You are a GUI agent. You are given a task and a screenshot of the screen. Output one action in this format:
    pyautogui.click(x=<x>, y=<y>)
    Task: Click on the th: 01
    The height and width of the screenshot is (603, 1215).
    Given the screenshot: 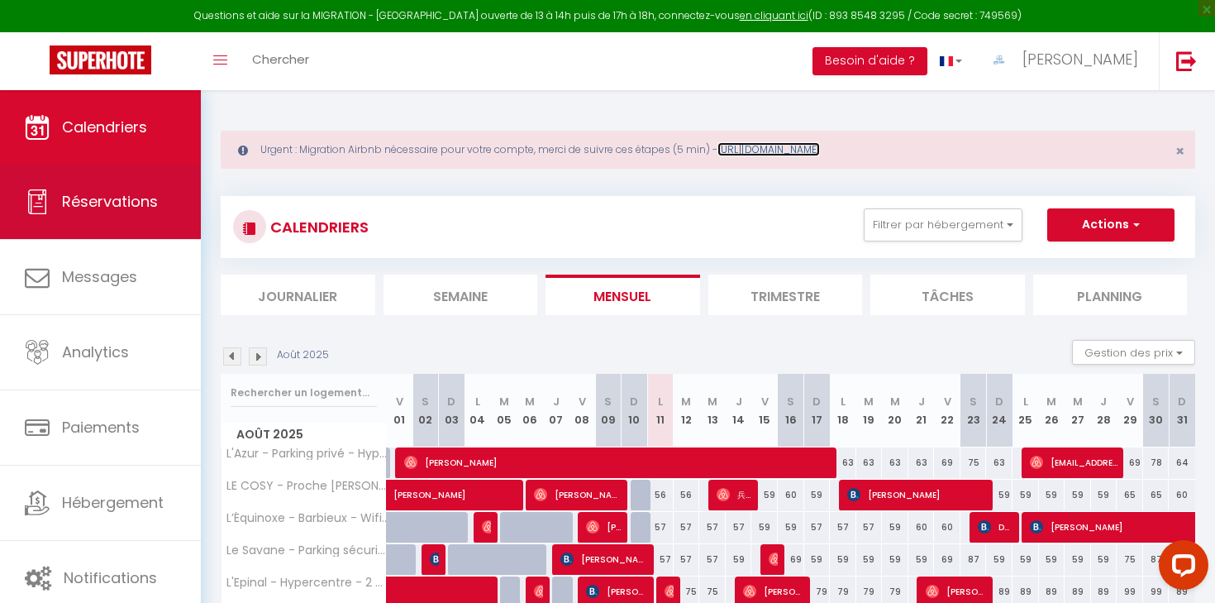 What is the action you would take?
    pyautogui.click(x=400, y=410)
    